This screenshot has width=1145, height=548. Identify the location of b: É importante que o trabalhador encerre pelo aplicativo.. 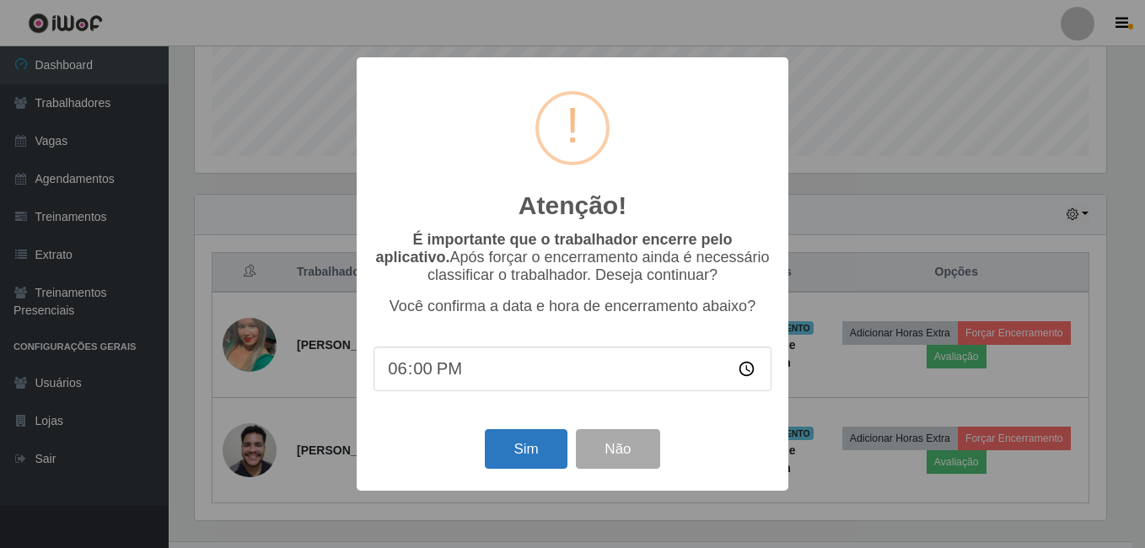
(553, 248).